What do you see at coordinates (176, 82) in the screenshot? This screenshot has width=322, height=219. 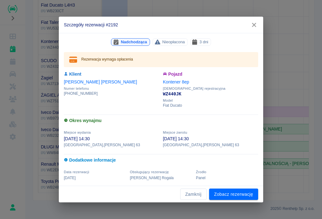 I see `a: Kontener 8ep` at bounding box center [176, 82].